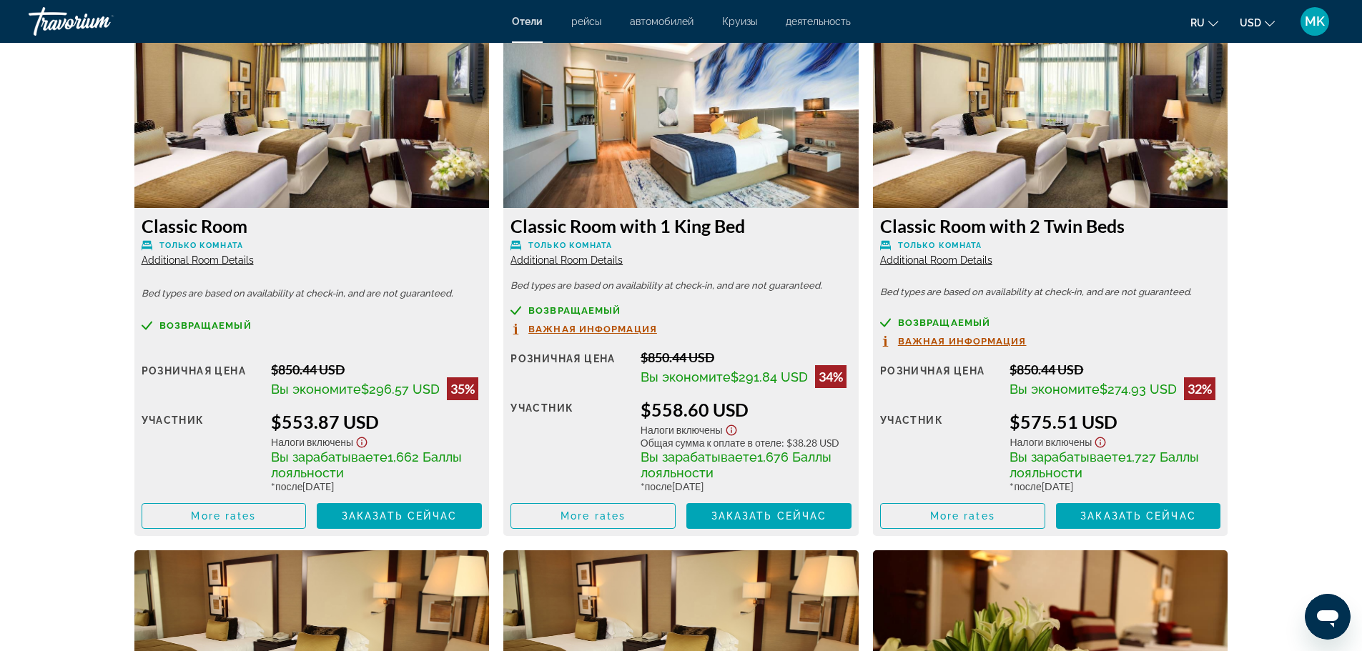  I want to click on div: 32%, so click(1199, 389).